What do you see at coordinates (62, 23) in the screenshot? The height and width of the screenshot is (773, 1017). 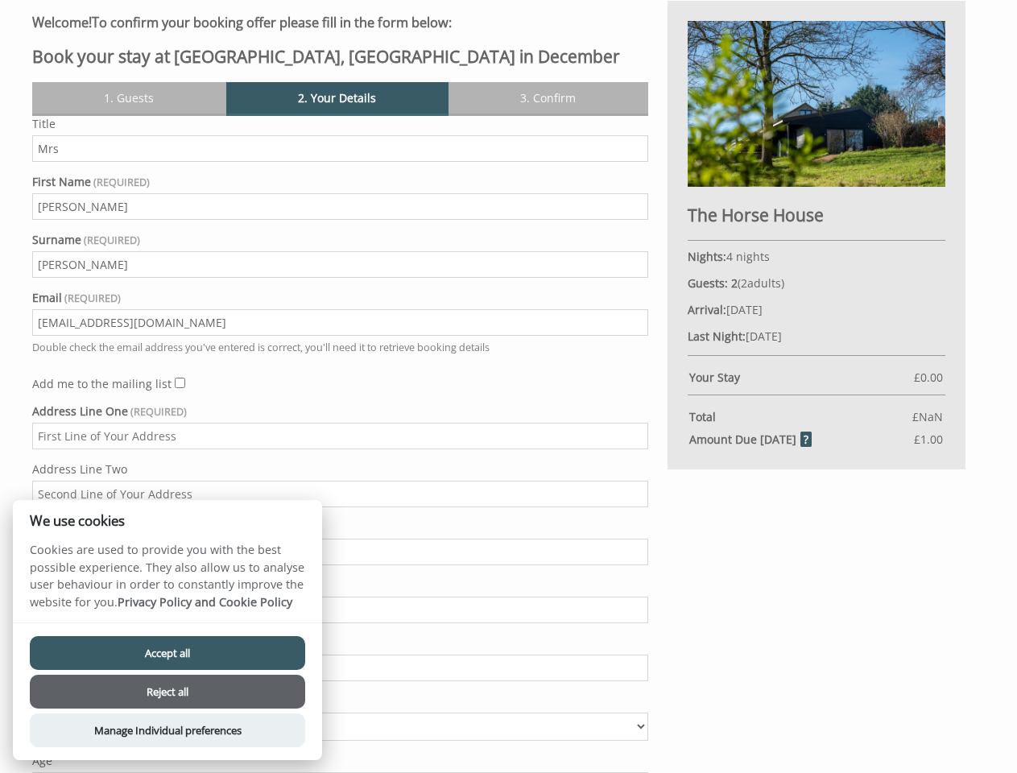 I see `strong: Welcome!` at bounding box center [62, 23].